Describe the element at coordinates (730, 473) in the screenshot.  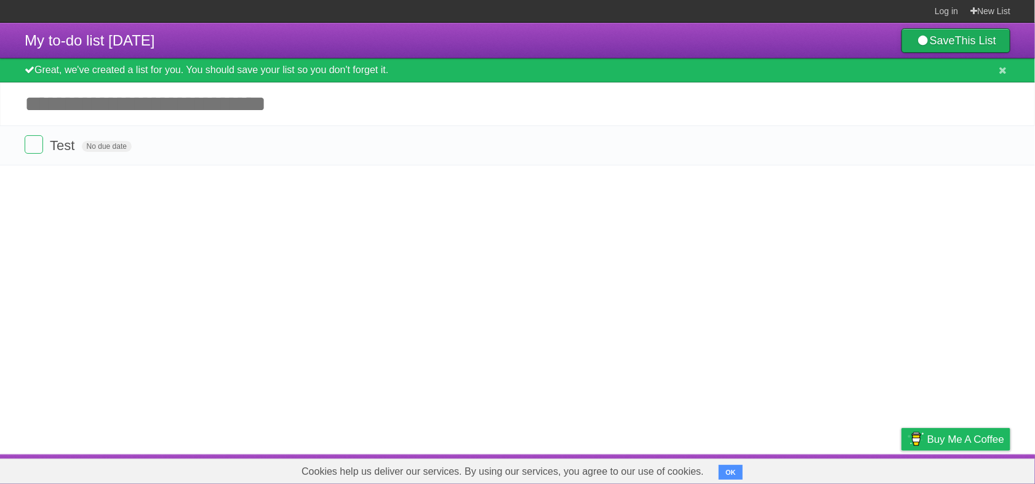
I see `button: OK` at that location.